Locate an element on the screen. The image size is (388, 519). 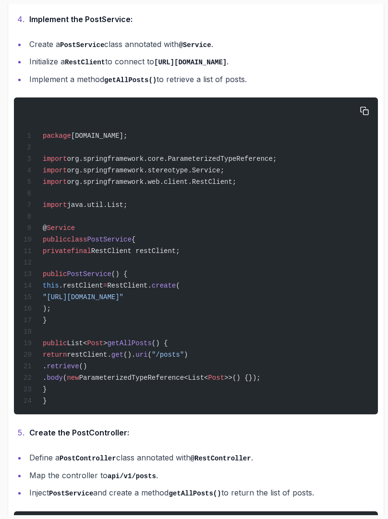
span: new is located at coordinates (73, 378).